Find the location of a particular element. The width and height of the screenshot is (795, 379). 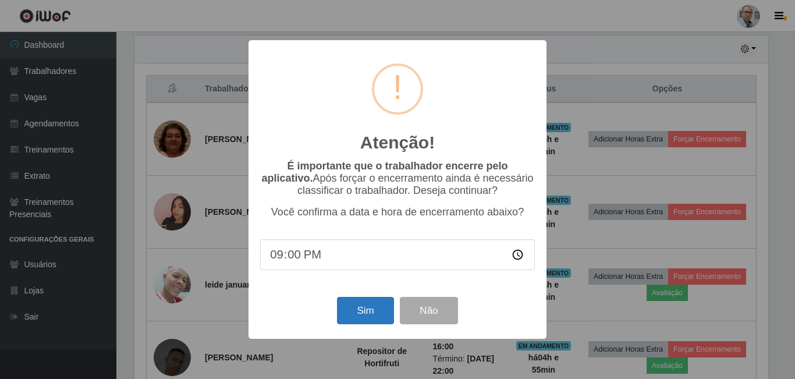

button: Sim is located at coordinates (365, 310).